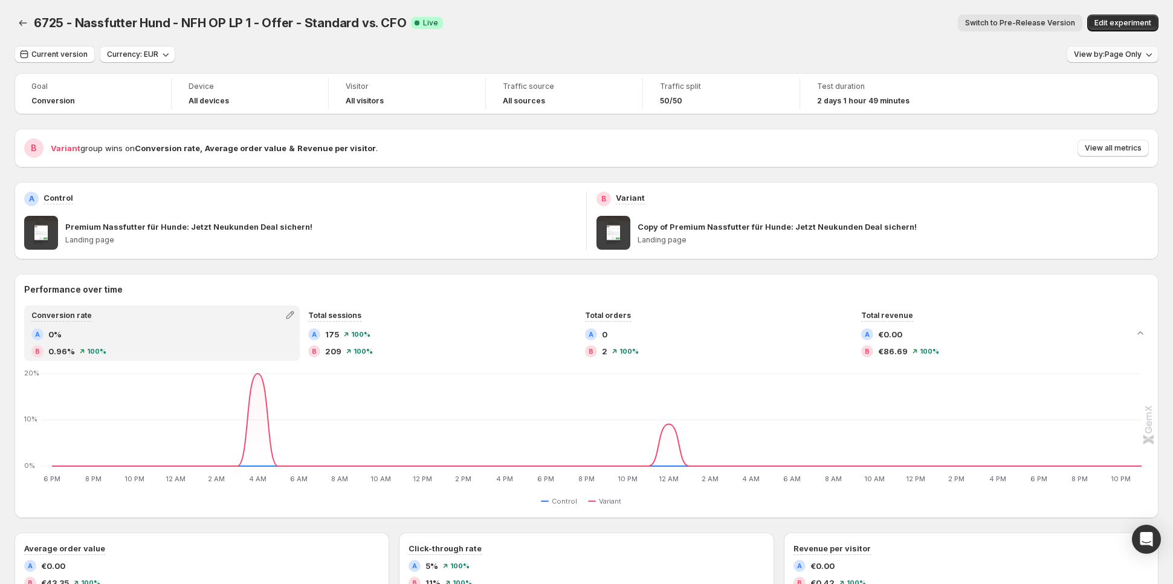  What do you see at coordinates (137, 54) in the screenshot?
I see `button: Currency: EUR` at bounding box center [137, 54].